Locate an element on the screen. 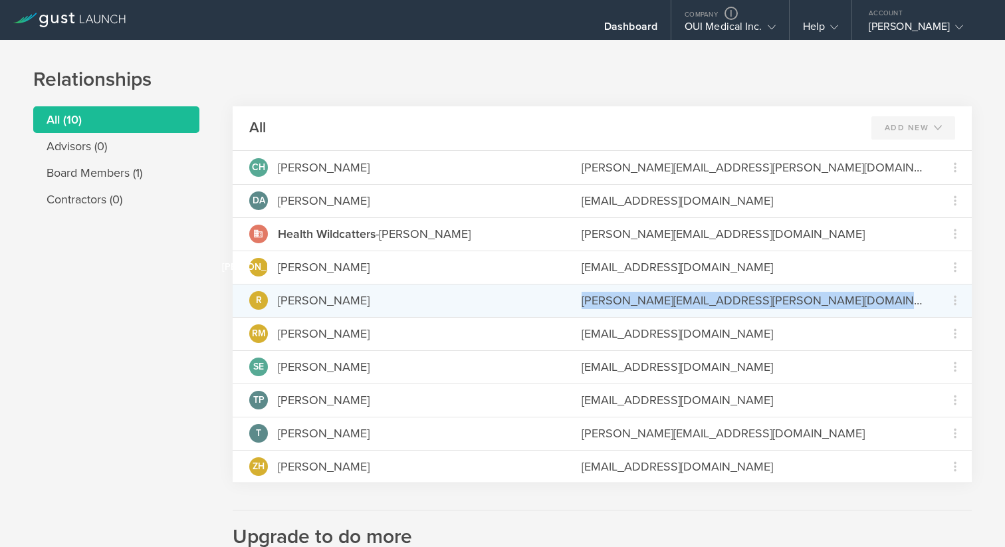 The image size is (1005, 547). span: RM is located at coordinates (258, 334).